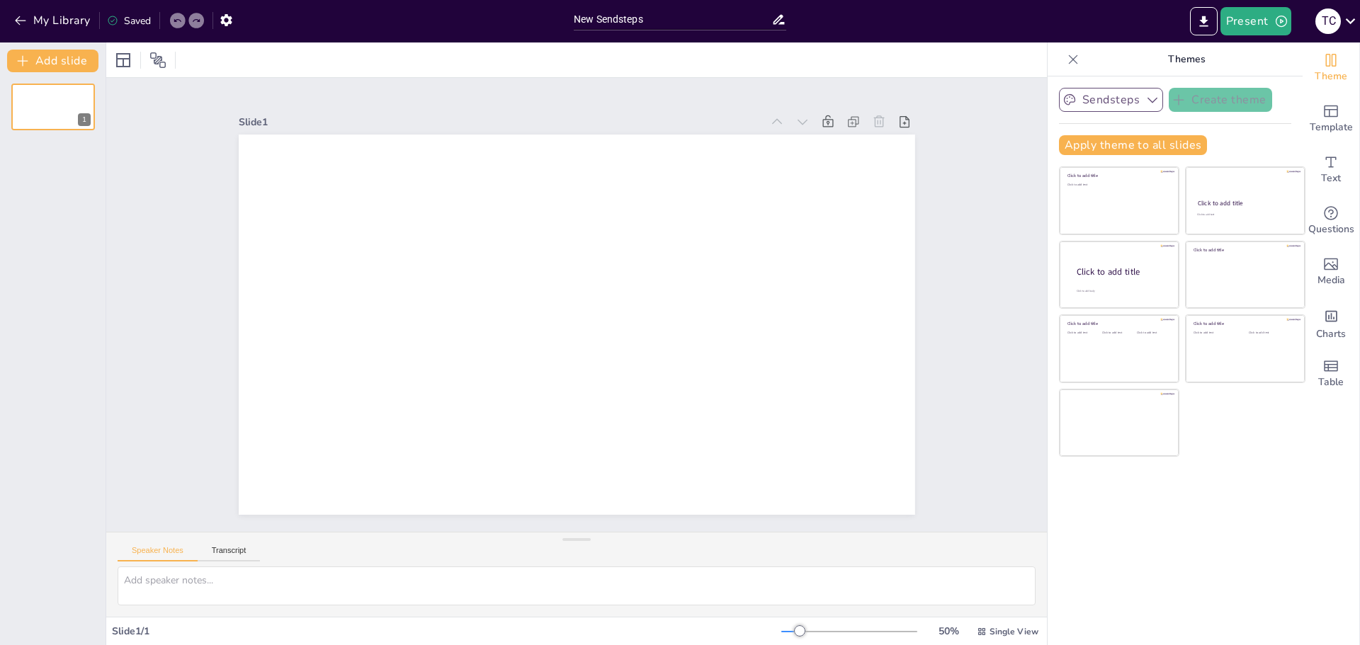 This screenshot has width=1360, height=645. What do you see at coordinates (1328, 21) in the screenshot?
I see `div: T C` at bounding box center [1328, 21].